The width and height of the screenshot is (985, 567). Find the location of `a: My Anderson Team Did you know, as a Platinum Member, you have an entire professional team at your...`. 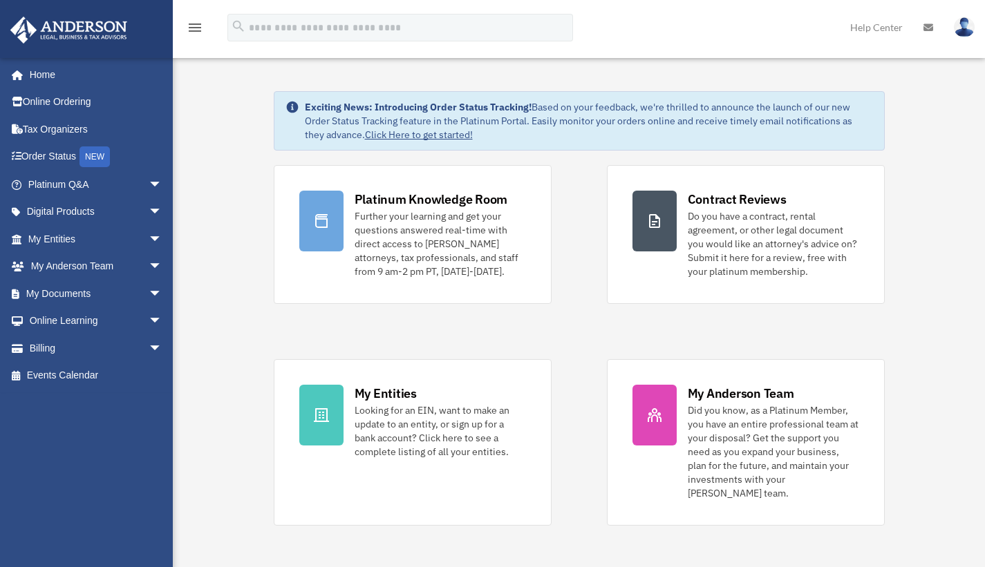

a: My Anderson Team Did you know, as a Platinum Member, you have an entire professional team at your... is located at coordinates (746, 442).